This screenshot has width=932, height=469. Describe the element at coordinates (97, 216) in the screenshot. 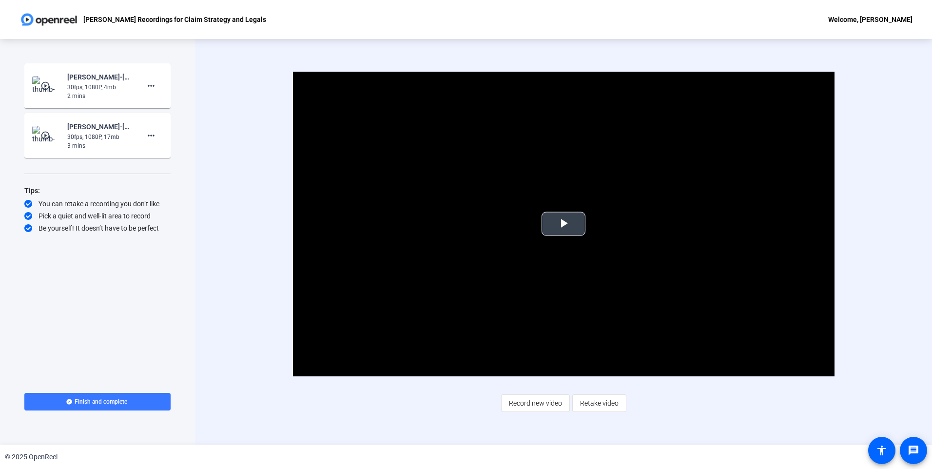

I see `div: Pick a quiet and well-lit area to record` at that location.